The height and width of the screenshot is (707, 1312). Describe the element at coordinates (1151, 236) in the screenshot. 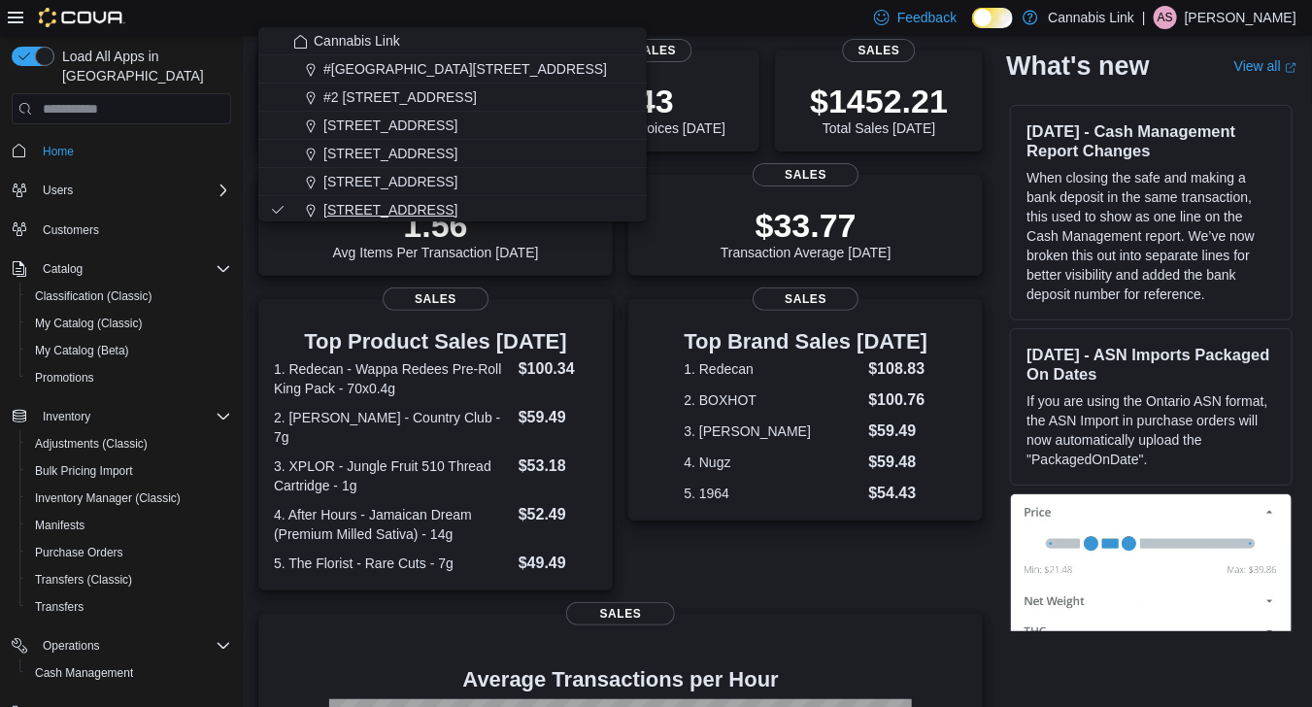

I see `p: When closing the safe and making a bank deposit in the same transaction, this used to show as one...` at that location.